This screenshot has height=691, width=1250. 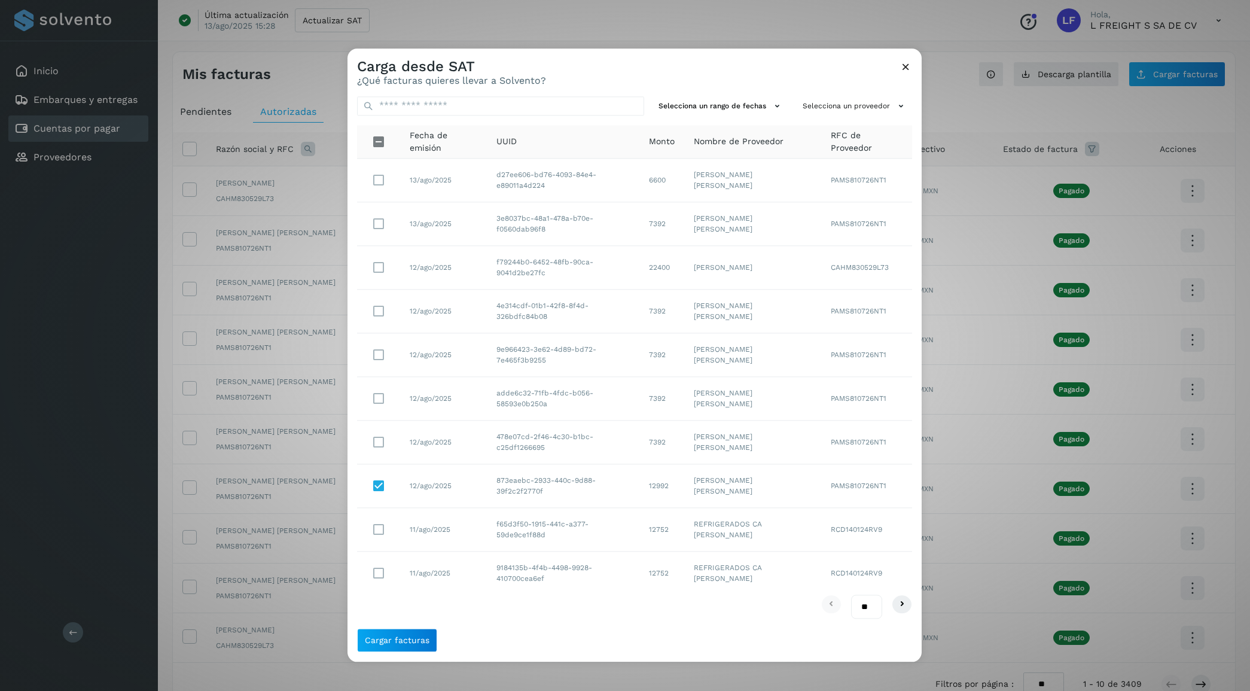 What do you see at coordinates (866, 142) in the screenshot?
I see `span: RFC de Proveedor` at bounding box center [866, 142].